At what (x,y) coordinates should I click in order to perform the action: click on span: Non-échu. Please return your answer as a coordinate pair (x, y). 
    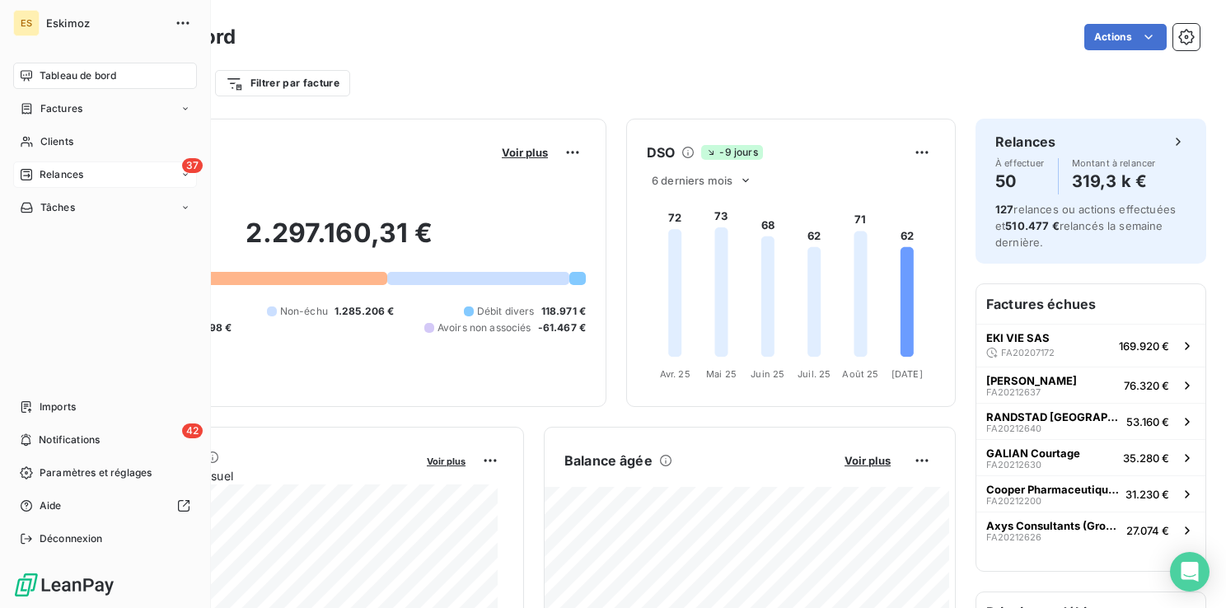
    Looking at the image, I should click on (304, 311).